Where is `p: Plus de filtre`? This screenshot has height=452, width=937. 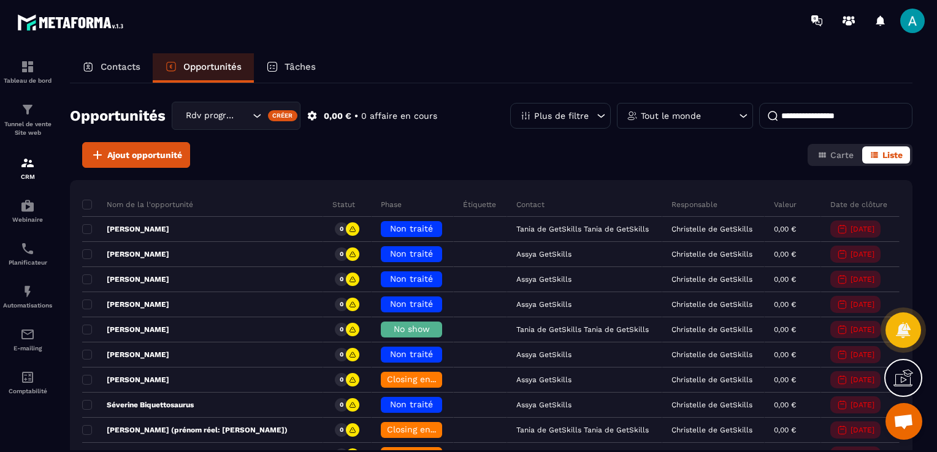
p: Plus de filtre is located at coordinates (561, 116).